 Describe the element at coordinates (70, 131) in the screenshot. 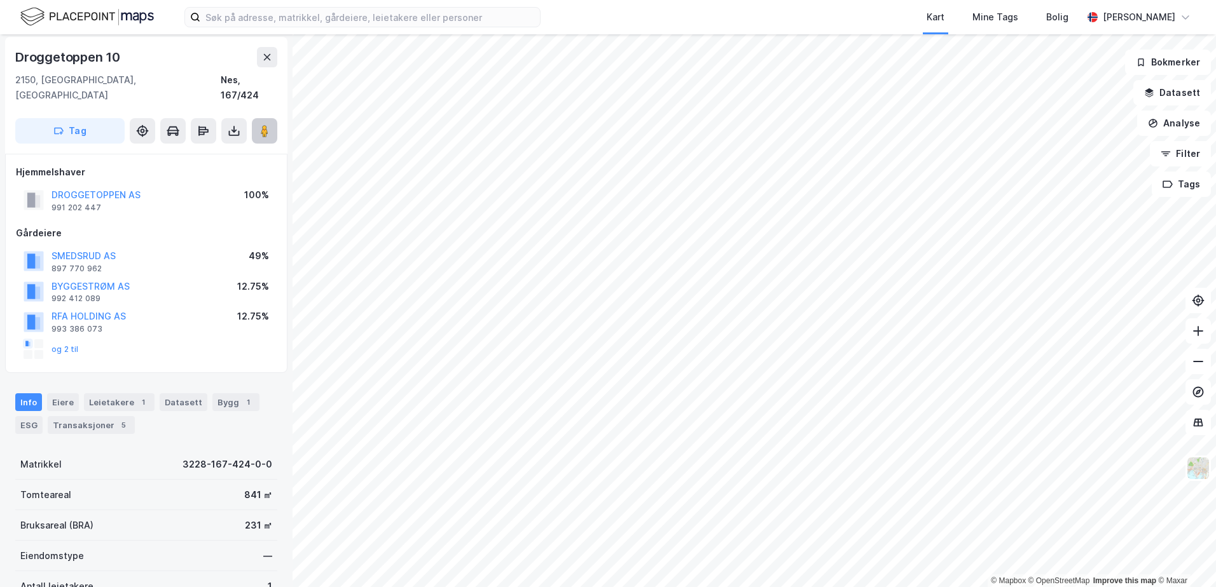

I see `button: Tag` at that location.